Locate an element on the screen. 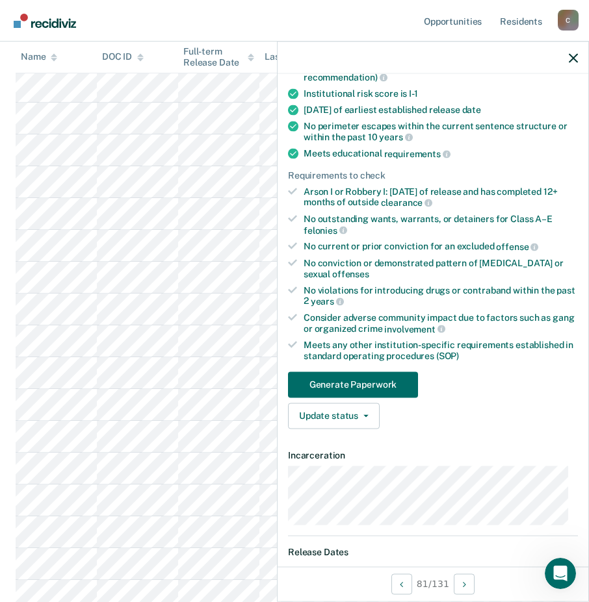 Image resolution: width=589 pixels, height=602 pixels. span: clearance is located at coordinates (407, 203).